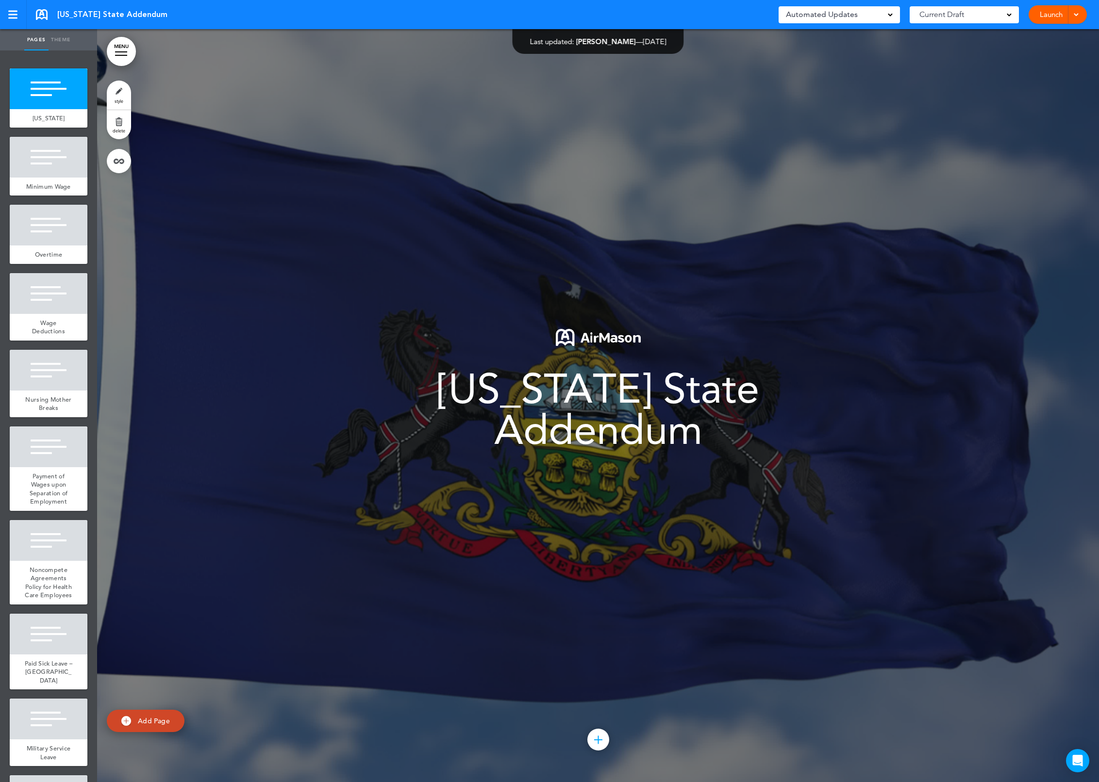 This screenshot has height=782, width=1099. Describe the element at coordinates (48, 404) in the screenshot. I see `span: Nursing Mother Breaks` at that location.